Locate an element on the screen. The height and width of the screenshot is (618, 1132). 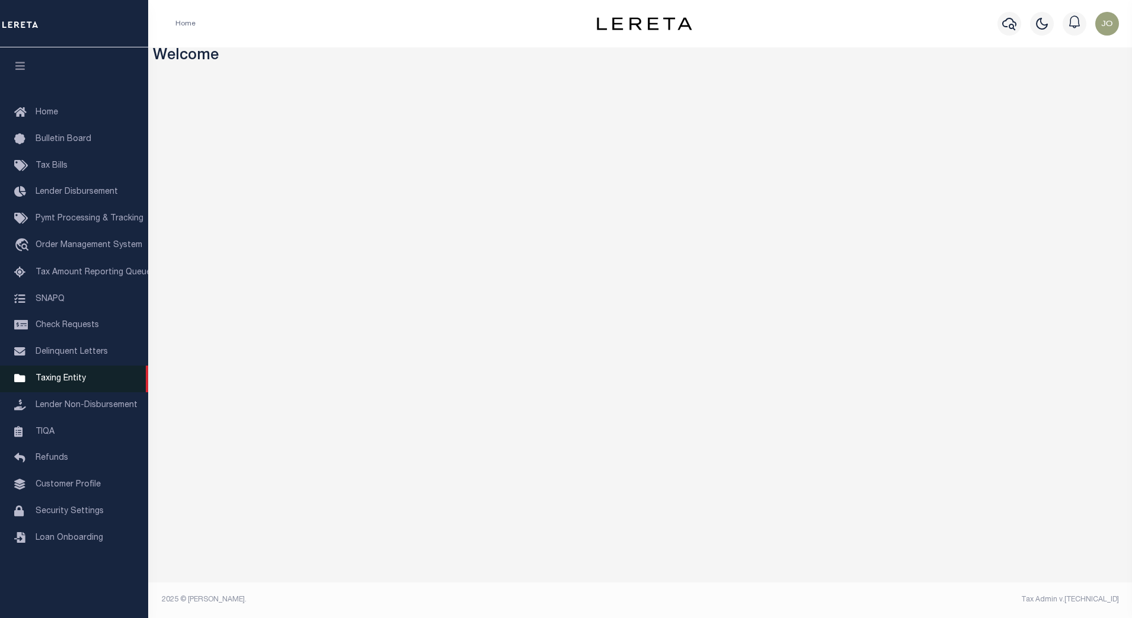
span: SNAPQ is located at coordinates (50, 299).